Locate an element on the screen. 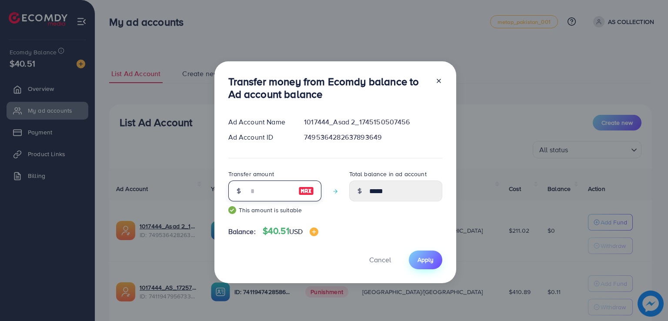 This screenshot has height=321, width=668. h4: $40.51 is located at coordinates (291, 231).